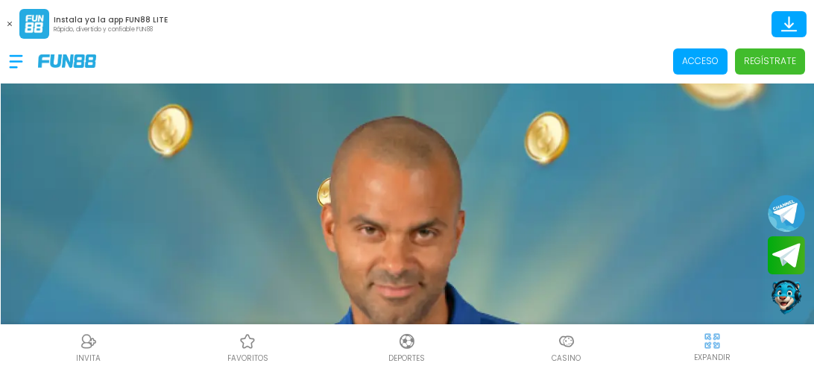 This screenshot has width=814, height=369. I want to click on a: Casino FavoritosCasino Favoritosfavoritos, so click(248, 347).